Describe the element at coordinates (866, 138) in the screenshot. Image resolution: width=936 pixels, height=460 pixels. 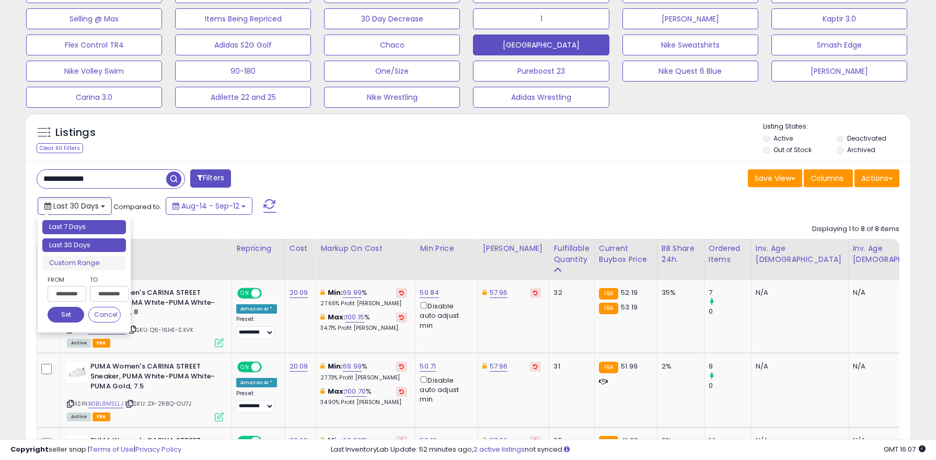
I see `label: Deactivated` at that location.